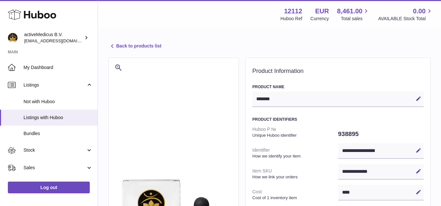 This screenshot has height=206, width=441. Describe the element at coordinates (355, 19) in the screenshot. I see `span: Total sales` at that location.